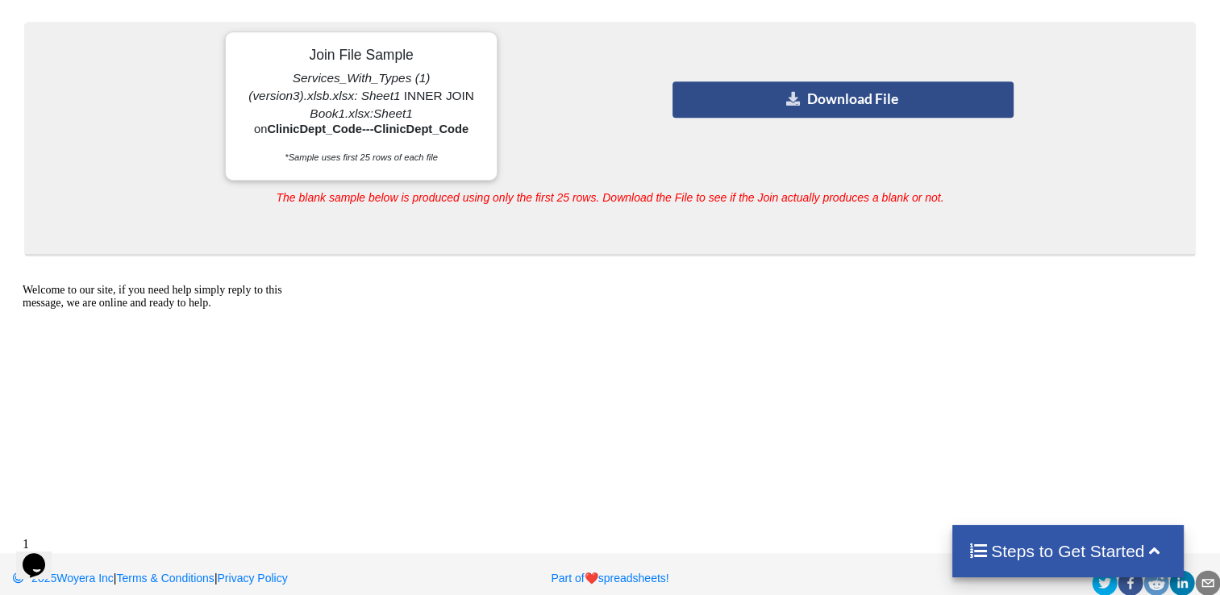 The width and height of the screenshot is (1220, 595). What do you see at coordinates (152, 19) in the screenshot?
I see `div: Welcome to our site, if you need help simply reply to this message, we are online and ready to help.` at bounding box center [152, 19].